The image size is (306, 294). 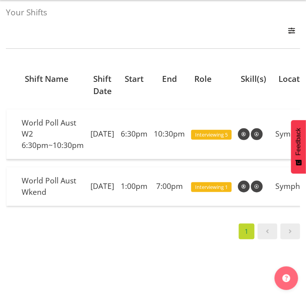 What do you see at coordinates (102, 85) in the screenshot?
I see `div: Shift Date` at bounding box center [102, 85].